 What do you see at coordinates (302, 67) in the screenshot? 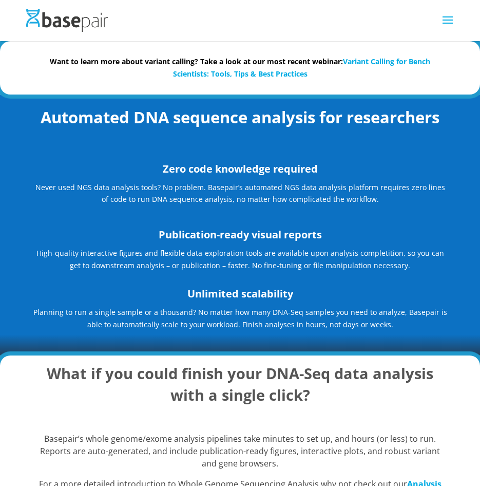
I see `a: Variant Calling for Bench Scientists: Tools, Tips & Best Practices` at bounding box center [302, 67].